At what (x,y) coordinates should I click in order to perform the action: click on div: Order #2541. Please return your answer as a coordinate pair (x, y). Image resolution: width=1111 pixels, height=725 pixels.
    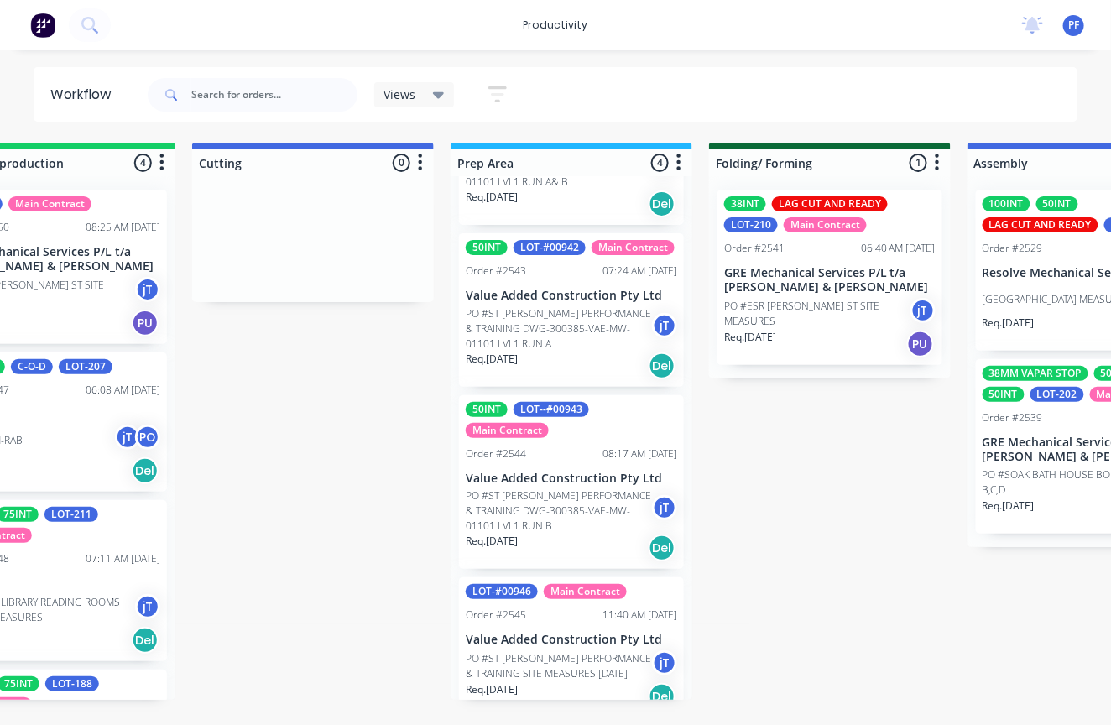
    Looking at the image, I should click on (754, 248).